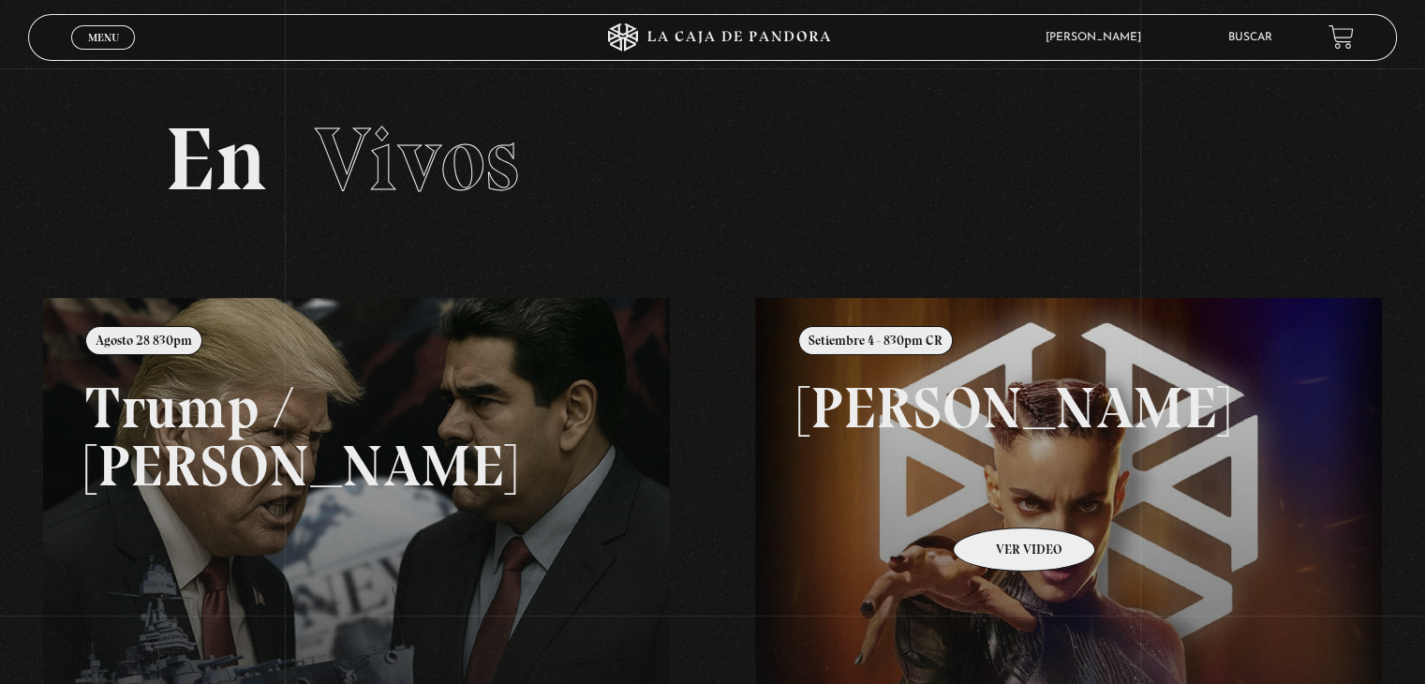 The width and height of the screenshot is (1425, 684). What do you see at coordinates (1250, 37) in the screenshot?
I see `a: Buscar` at bounding box center [1250, 37].